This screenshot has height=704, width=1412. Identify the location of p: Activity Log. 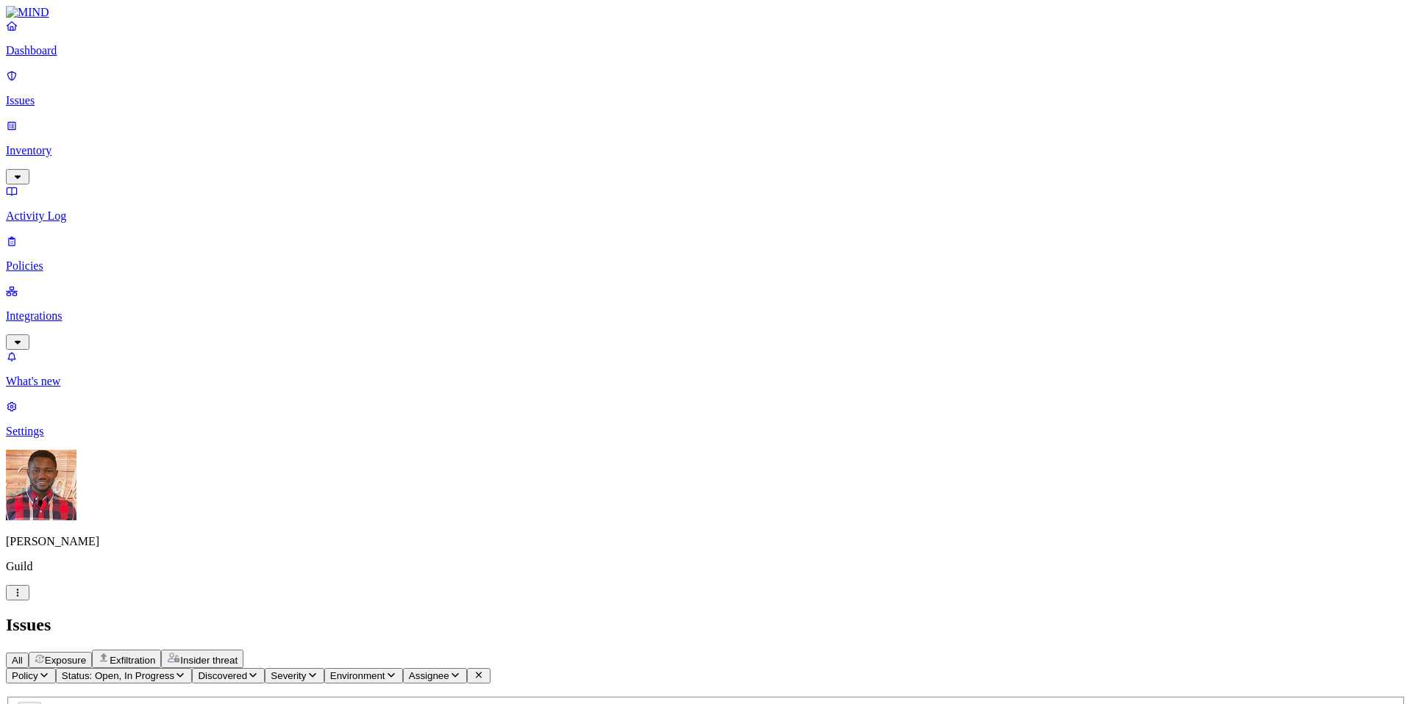
(706, 216).